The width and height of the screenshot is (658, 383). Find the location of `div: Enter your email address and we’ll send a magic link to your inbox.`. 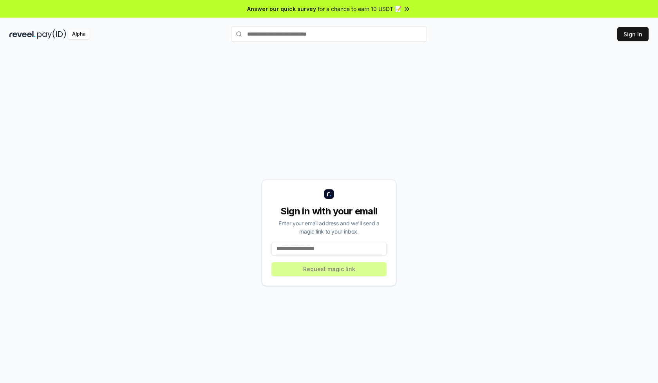

div: Enter your email address and we’ll send a magic link to your inbox. is located at coordinates (329, 228).